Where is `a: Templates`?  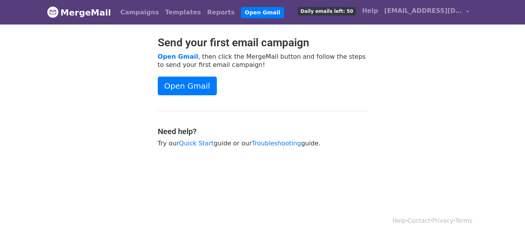
a: Templates is located at coordinates (183, 12).